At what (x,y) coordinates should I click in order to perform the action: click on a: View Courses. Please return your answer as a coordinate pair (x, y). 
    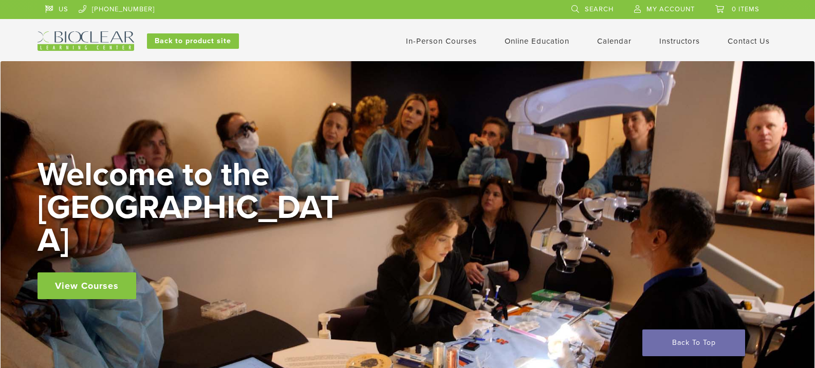
    Looking at the image, I should click on (87, 286).